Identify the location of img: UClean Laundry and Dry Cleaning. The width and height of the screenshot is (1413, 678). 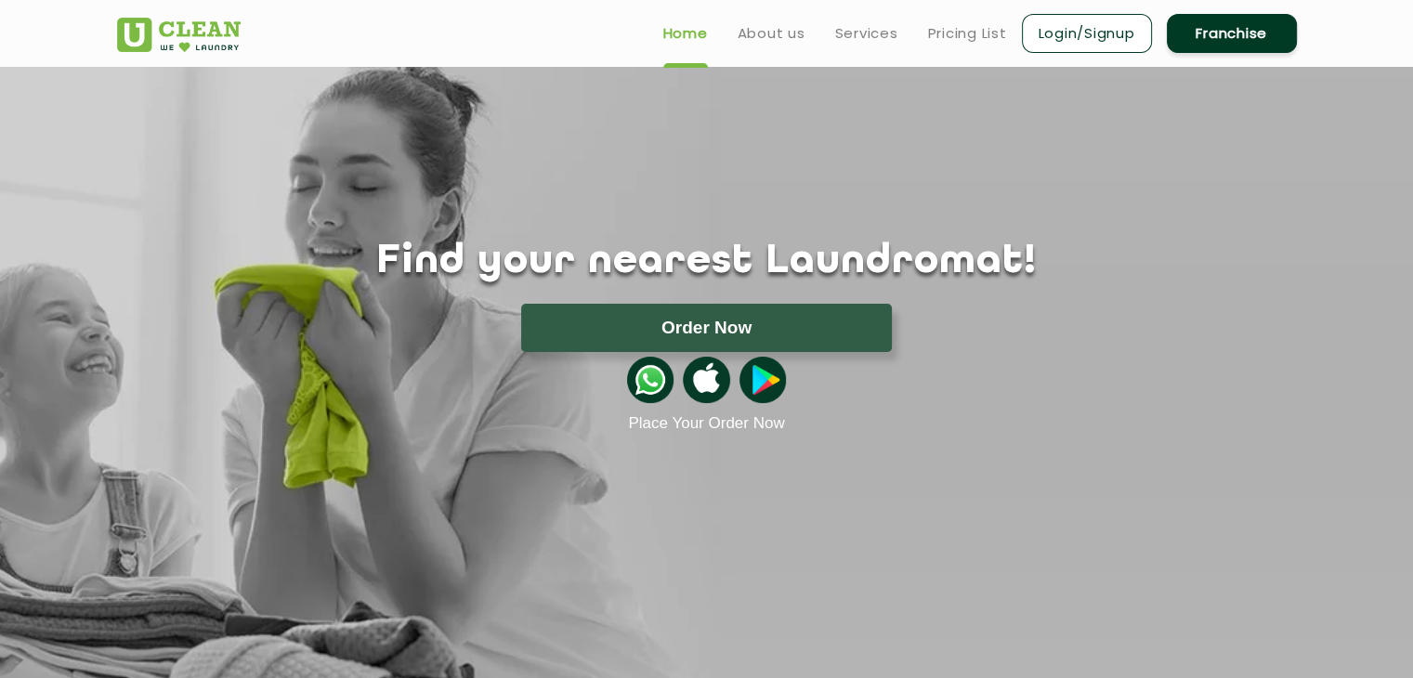
(178, 34).